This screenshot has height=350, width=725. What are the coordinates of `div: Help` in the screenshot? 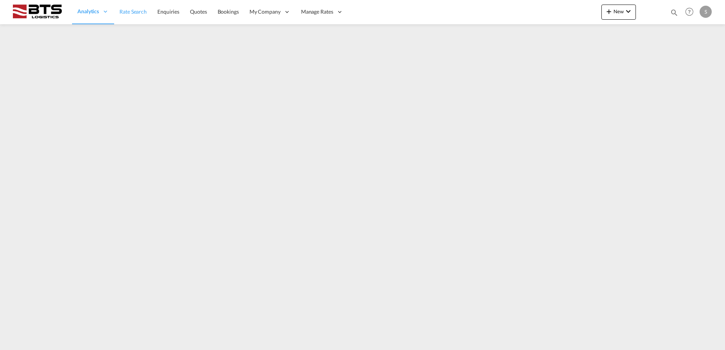 It's located at (691, 12).